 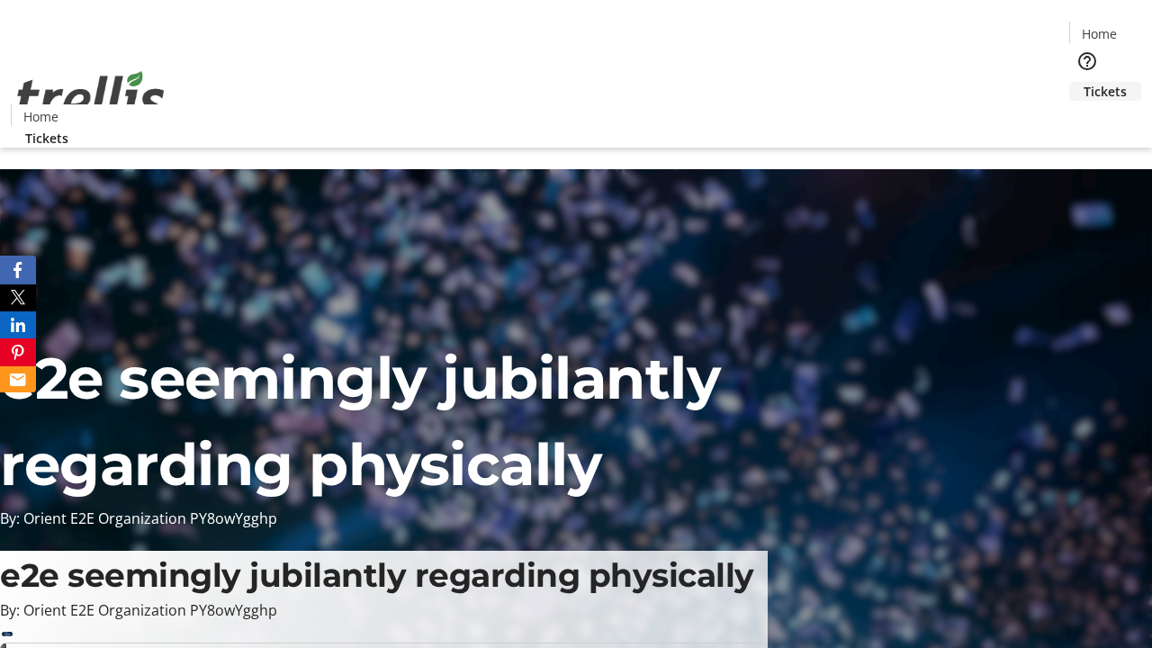 I want to click on button: Cart, so click(x=1087, y=119).